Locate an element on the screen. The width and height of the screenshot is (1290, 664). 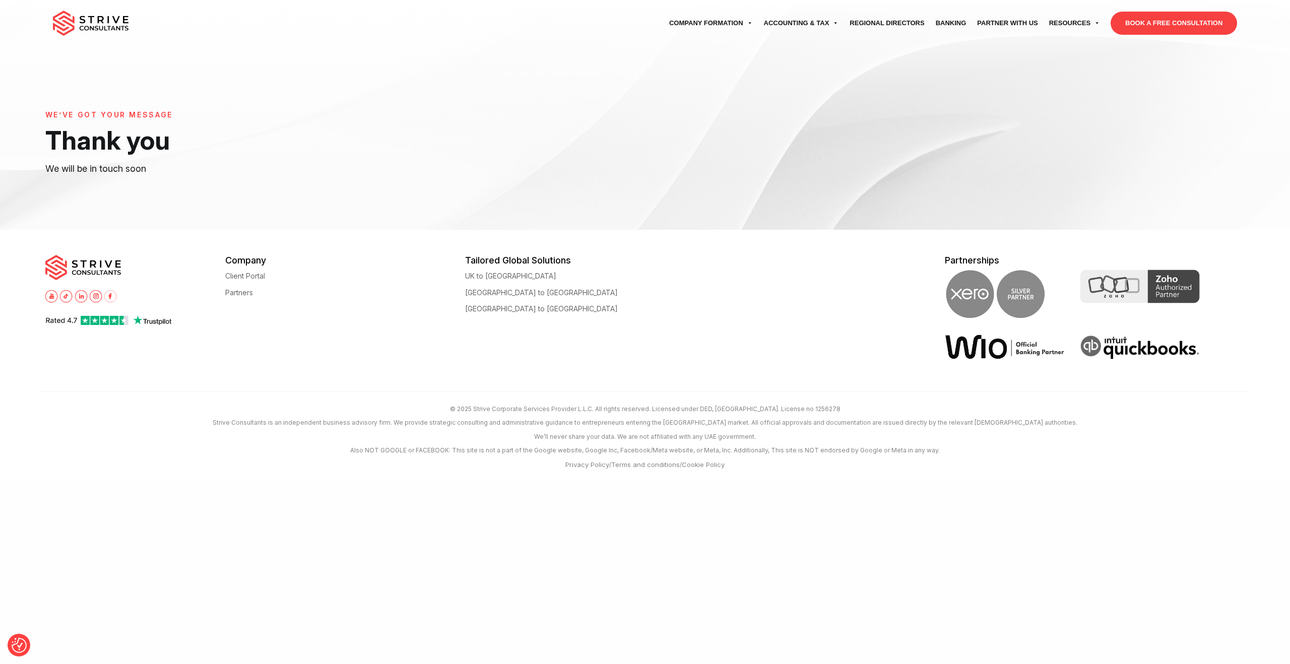
button: Consent Preferences is located at coordinates (19, 646).